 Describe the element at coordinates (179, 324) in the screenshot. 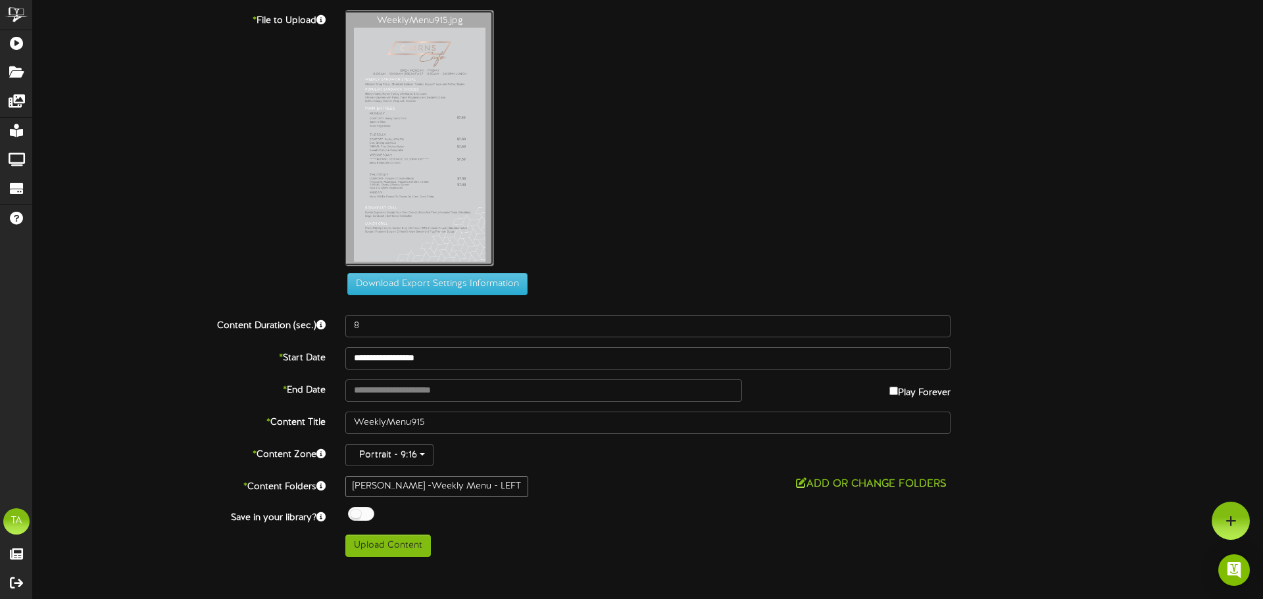

I see `label: Content Duration (sec.)` at that location.